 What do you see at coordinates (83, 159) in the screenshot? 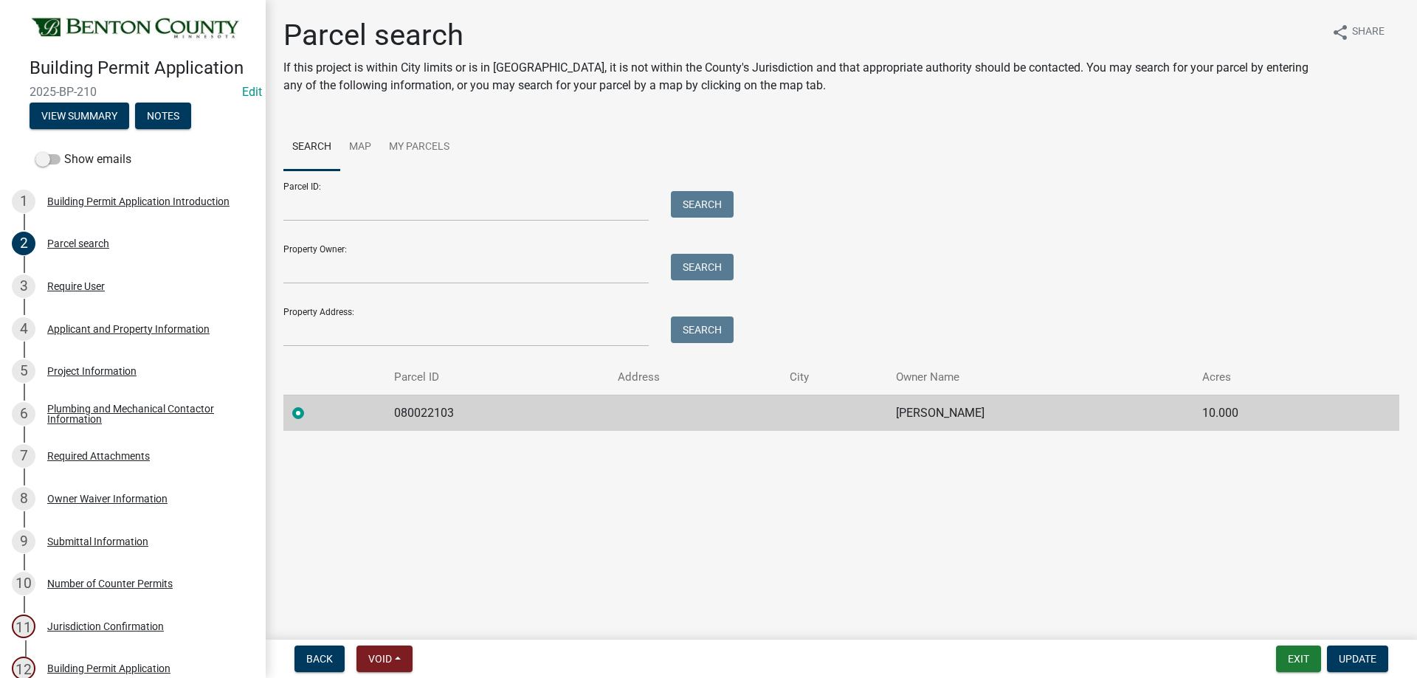
I see `label: Show emails` at bounding box center [83, 159].